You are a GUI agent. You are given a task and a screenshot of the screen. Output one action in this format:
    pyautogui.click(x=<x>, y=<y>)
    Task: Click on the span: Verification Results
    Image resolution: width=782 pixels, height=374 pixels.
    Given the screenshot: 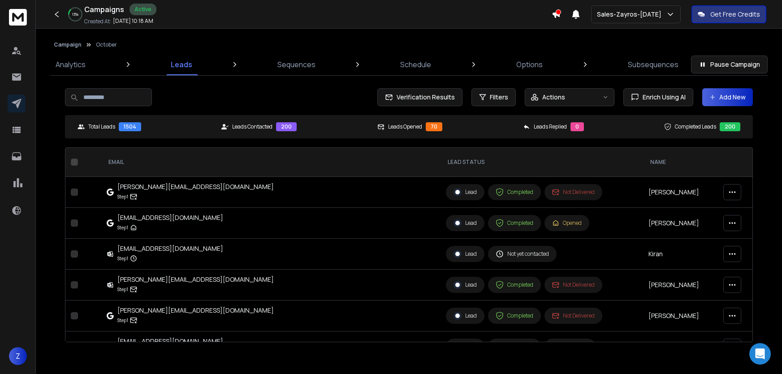 What is the action you would take?
    pyautogui.click(x=424, y=97)
    